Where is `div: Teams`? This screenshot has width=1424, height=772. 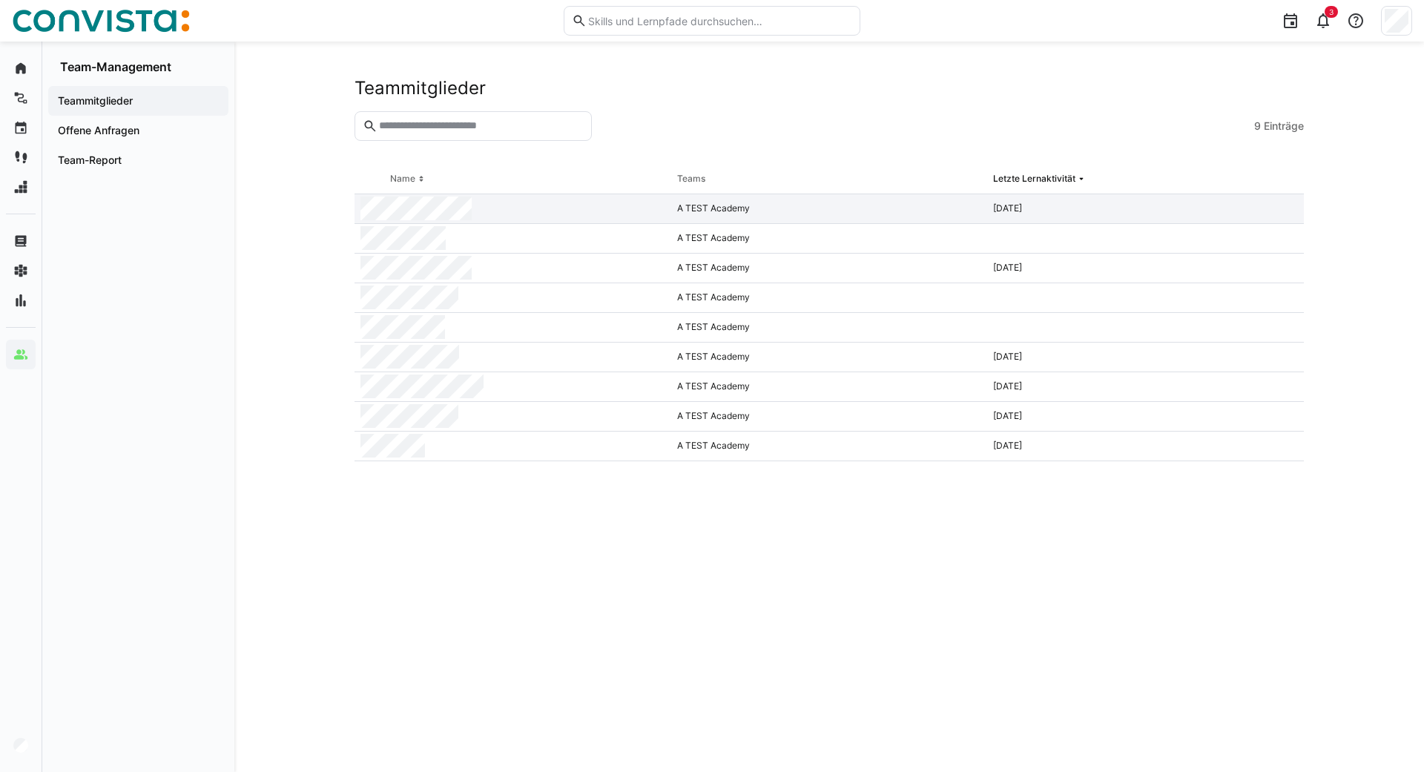 div: Teams is located at coordinates (691, 179).